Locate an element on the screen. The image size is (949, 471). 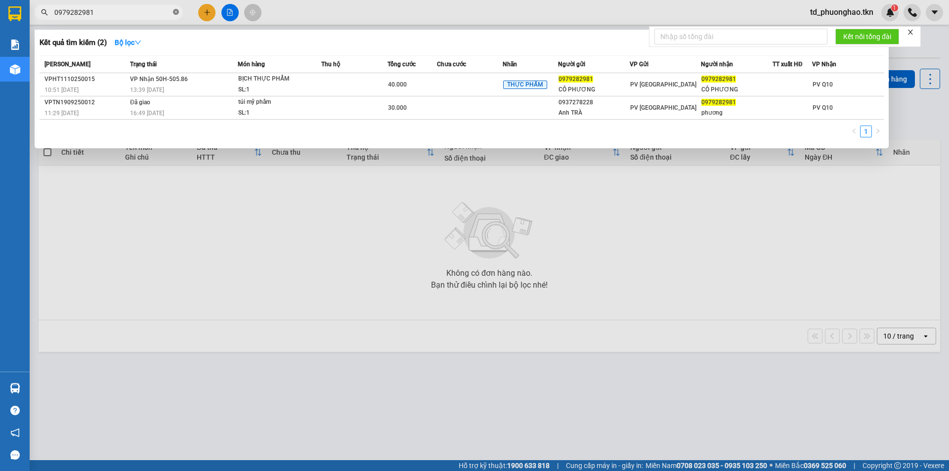
span: right is located at coordinates (878, 131).